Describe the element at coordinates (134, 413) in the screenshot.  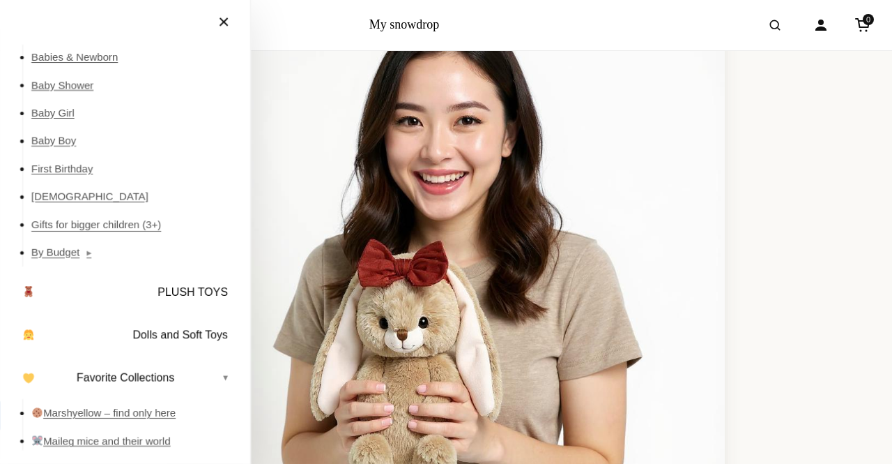
I see `a: Marshyellow – find only here` at that location.